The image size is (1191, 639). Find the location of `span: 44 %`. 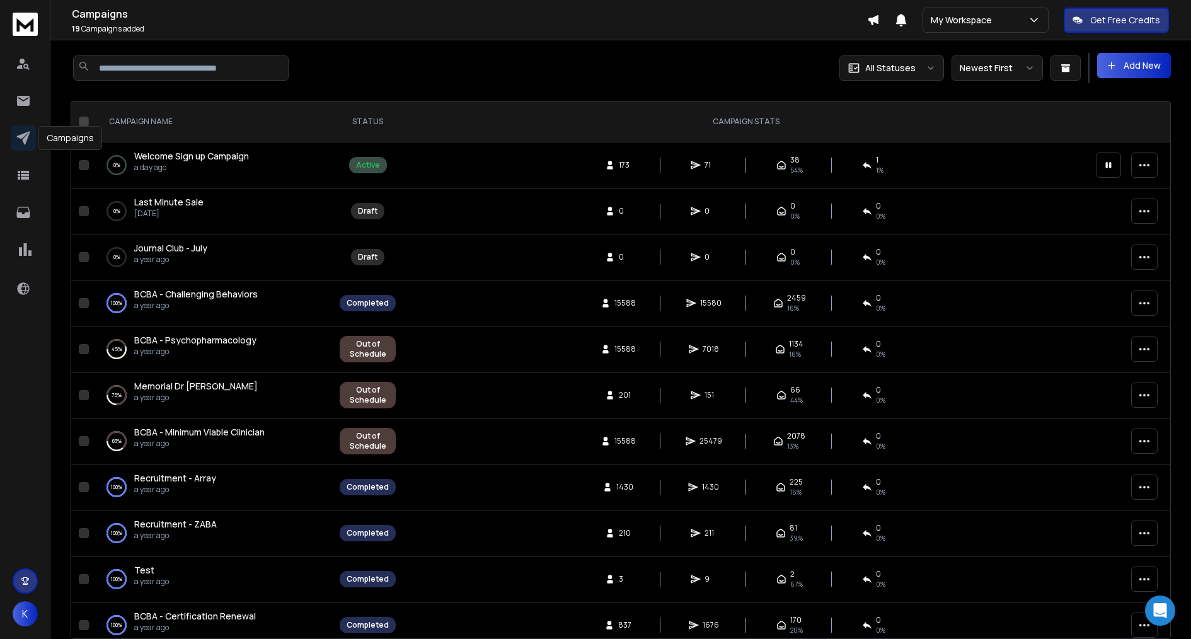

span: 44 % is located at coordinates (796, 400).